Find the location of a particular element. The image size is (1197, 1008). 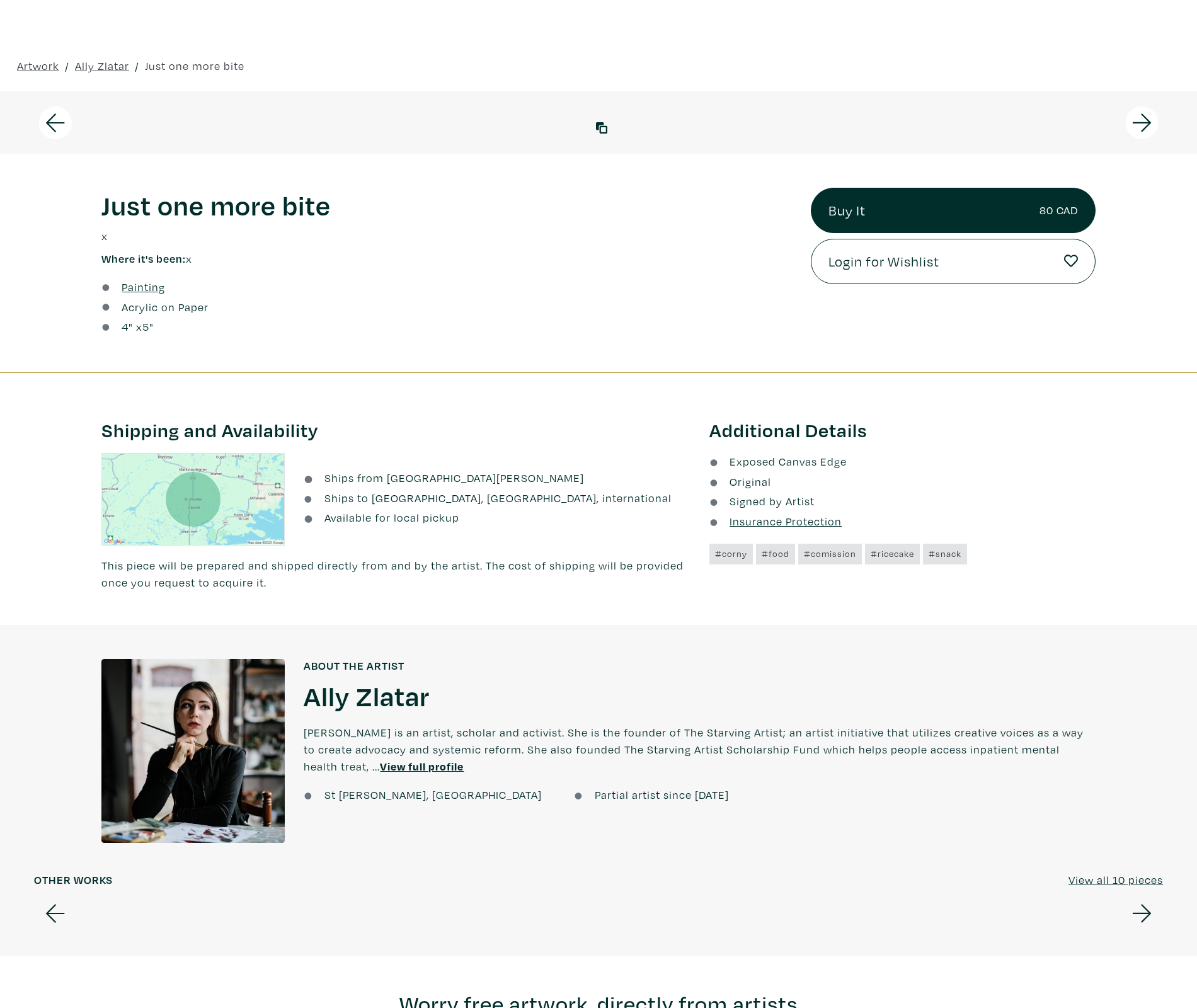

h3: Additional Details is located at coordinates (902, 431).